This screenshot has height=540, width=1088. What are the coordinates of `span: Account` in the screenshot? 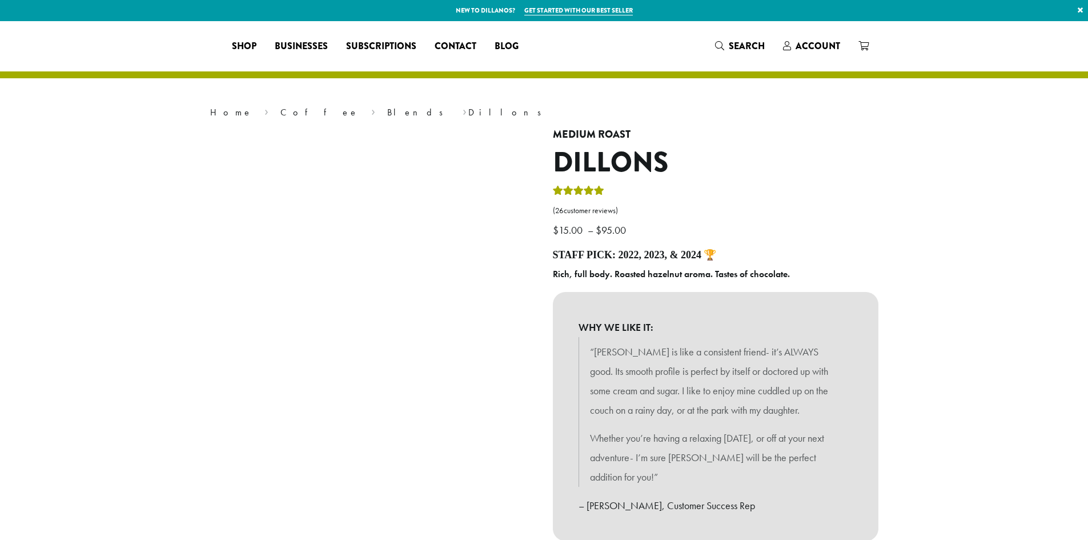 It's located at (818, 46).